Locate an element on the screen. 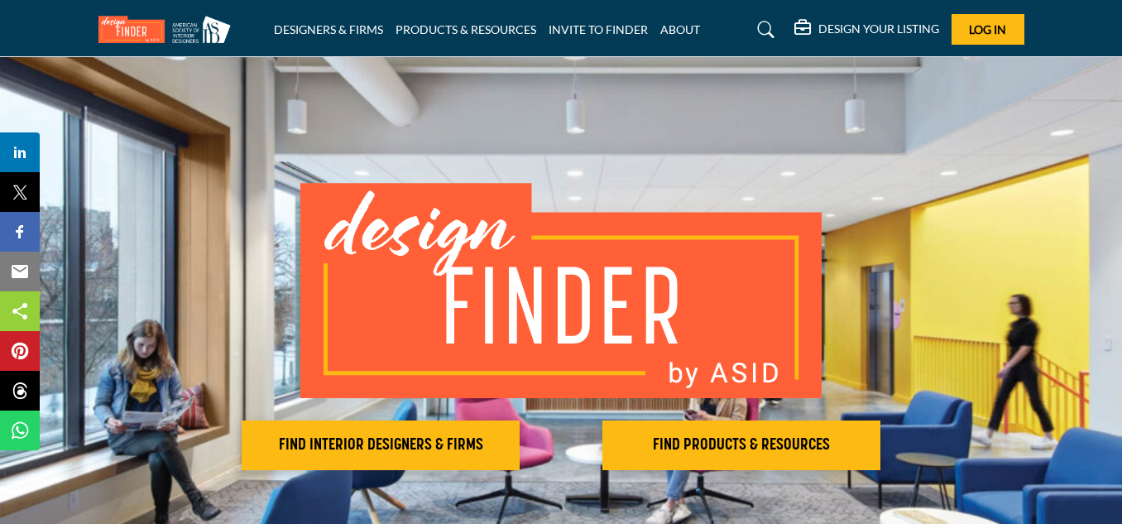 This screenshot has height=524, width=1122. h2: FIND PRODUCTS & RESOURCES is located at coordinates (741, 445).